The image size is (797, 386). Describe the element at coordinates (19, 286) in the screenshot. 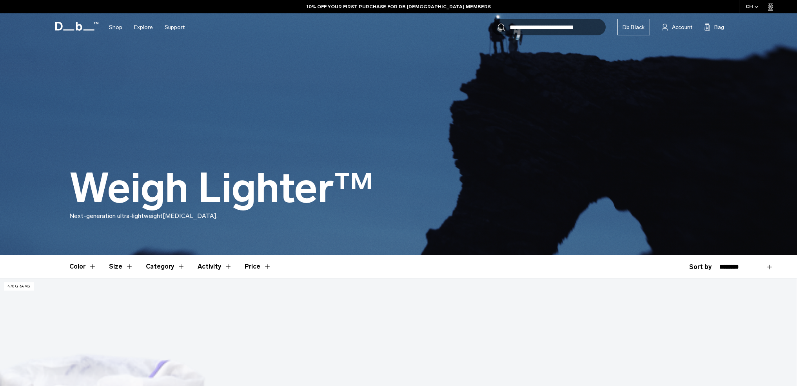

I see `p: 470 grams` at that location.